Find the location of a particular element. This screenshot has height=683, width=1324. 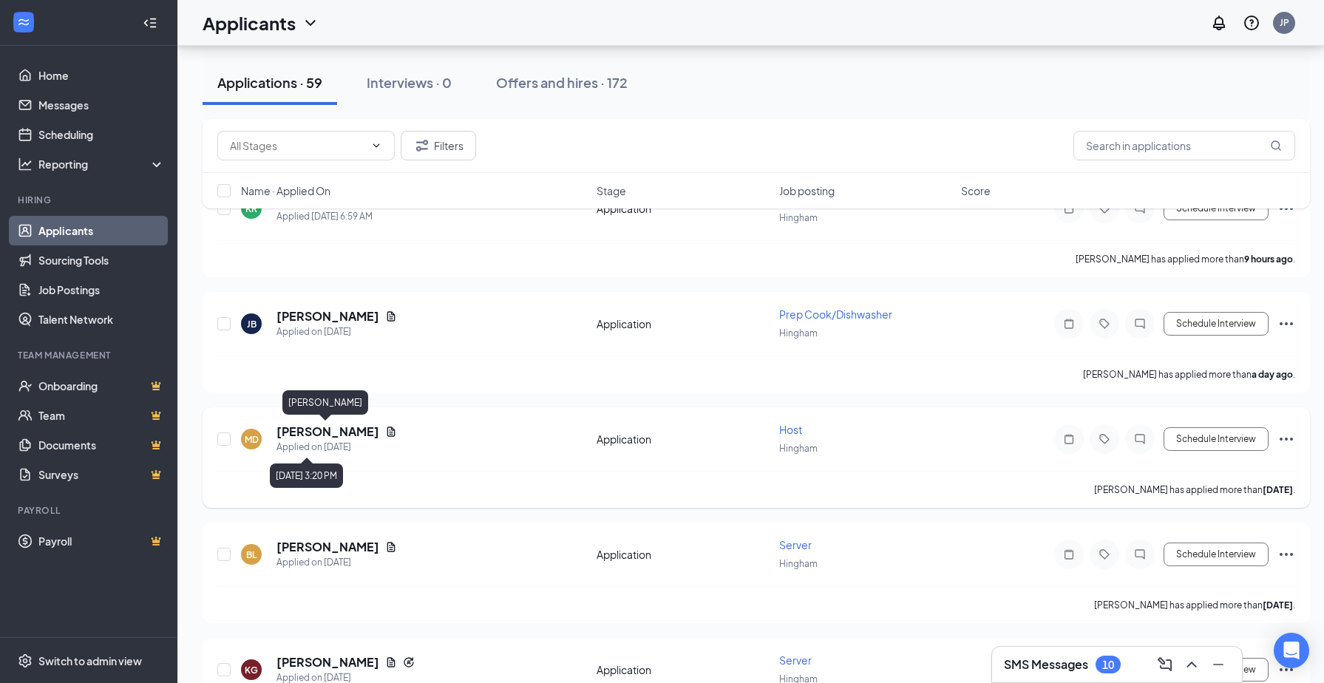

b: a day ago is located at coordinates (1272, 374).